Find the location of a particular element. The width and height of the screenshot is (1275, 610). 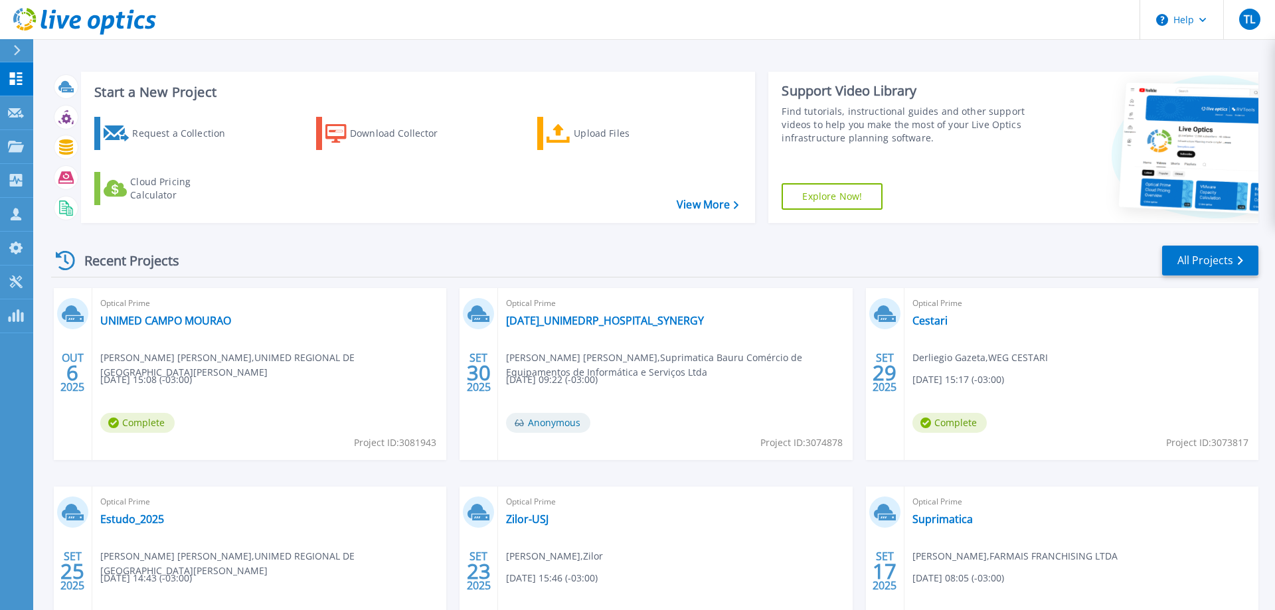

span: 17 is located at coordinates (885, 571).